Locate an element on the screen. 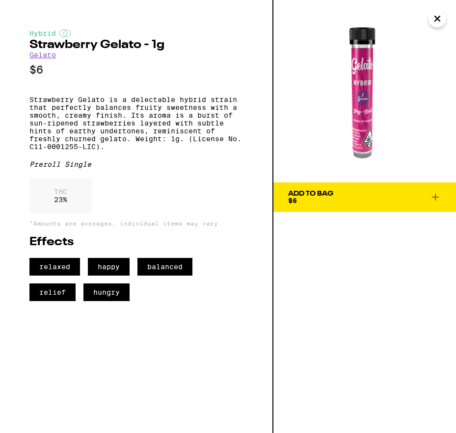 This screenshot has width=456, height=433. span: happy is located at coordinates (108, 267).